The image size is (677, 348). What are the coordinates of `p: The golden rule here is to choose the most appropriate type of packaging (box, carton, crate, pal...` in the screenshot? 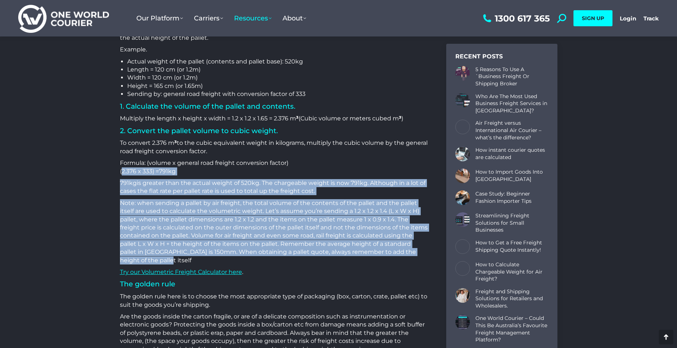 It's located at (274, 300).